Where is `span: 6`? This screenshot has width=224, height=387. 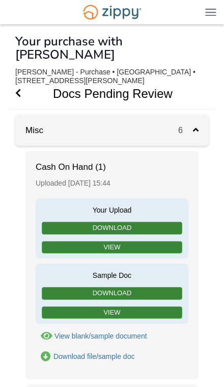
span: 6 is located at coordinates (185, 130).